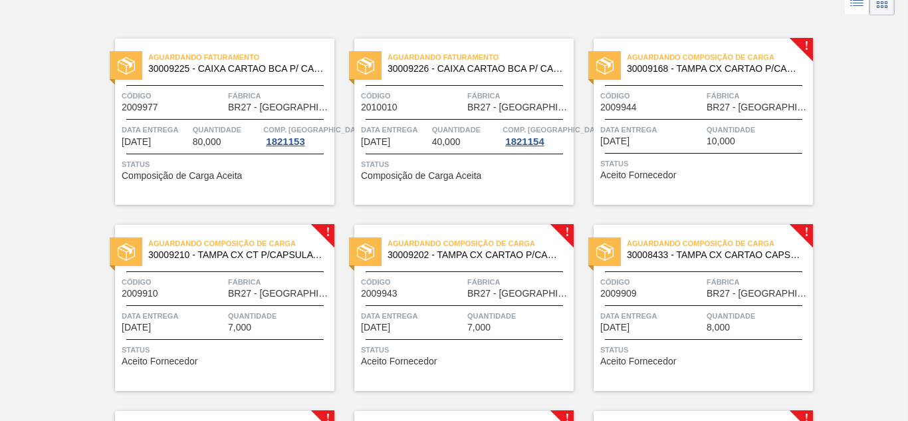  What do you see at coordinates (693, 122) in the screenshot?
I see `a: !statusAguardando Composição de Carga30009168 - TAMPA CX CARTAO P/CAPSULA GCA ZEROCódigo2009944Fá...` at bounding box center [693, 122].